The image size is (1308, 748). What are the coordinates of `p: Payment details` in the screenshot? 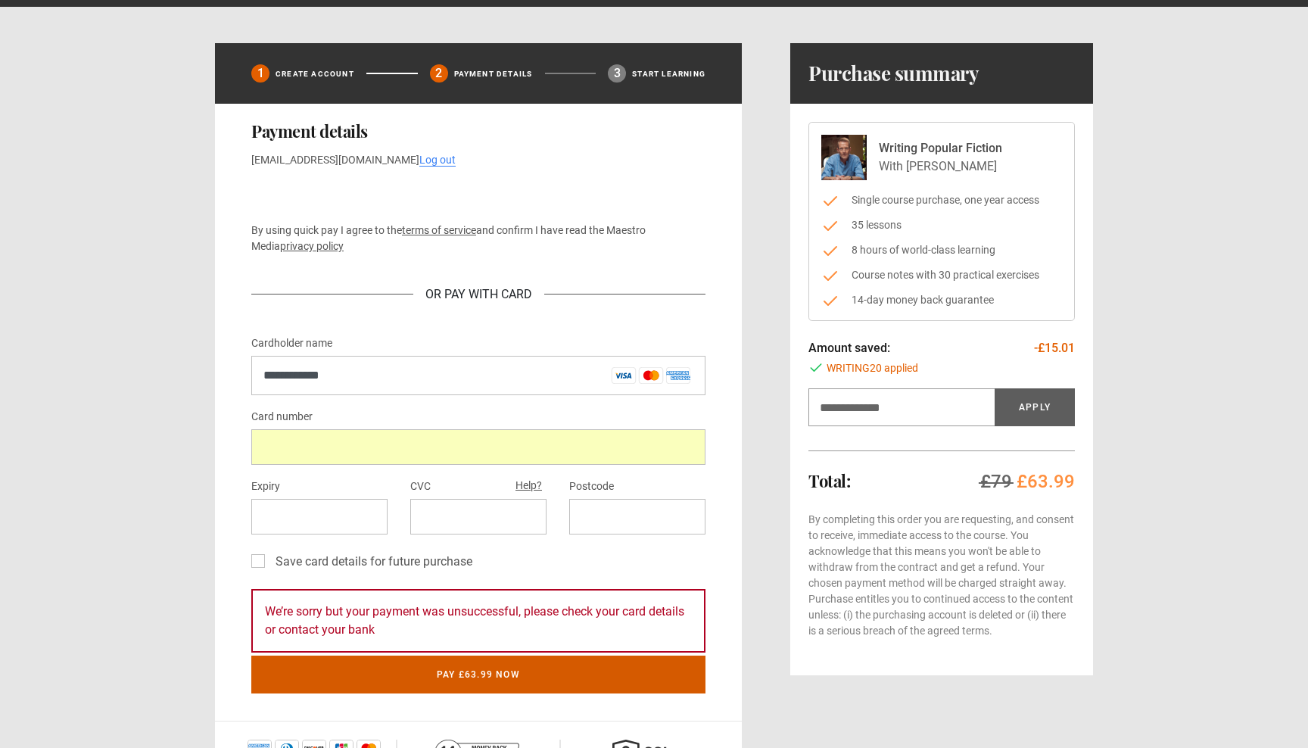 It's located at (493, 73).